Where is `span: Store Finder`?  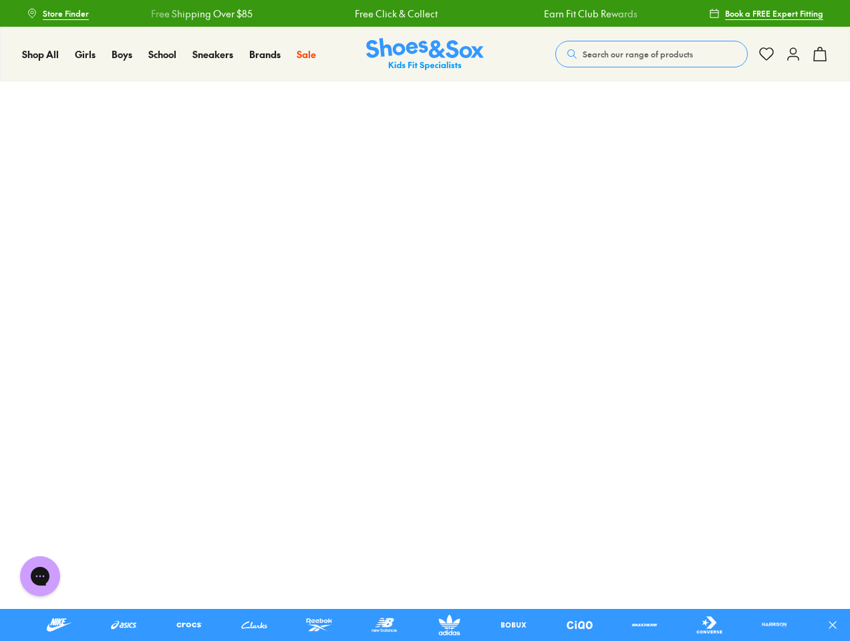 span: Store Finder is located at coordinates (65, 13).